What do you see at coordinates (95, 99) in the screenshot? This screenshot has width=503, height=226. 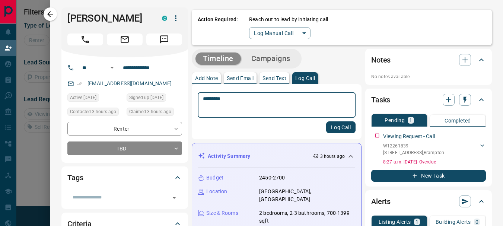 I see `div: Sun Aug 03 2025` at bounding box center [95, 99].